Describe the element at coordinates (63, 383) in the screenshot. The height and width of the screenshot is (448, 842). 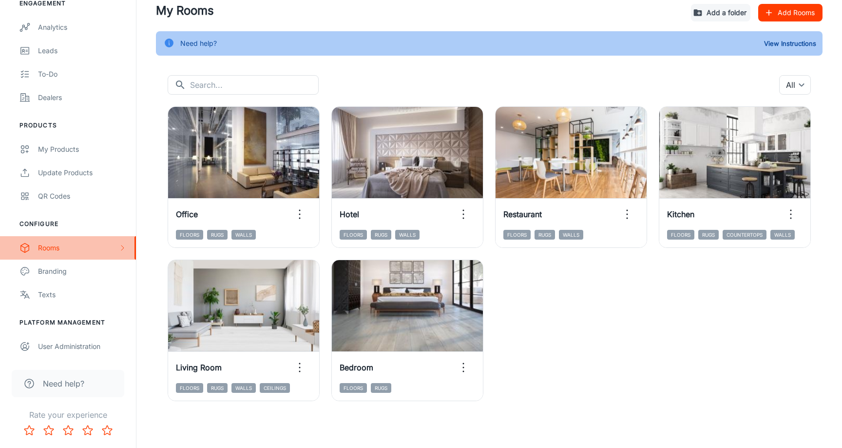
I see `span: Need help?` at that location.